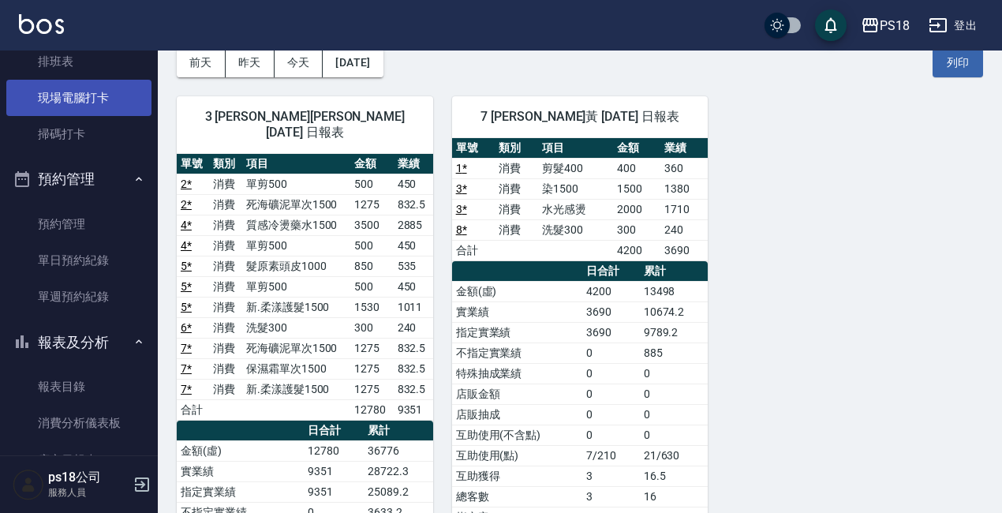 This screenshot has height=513, width=1002. Describe the element at coordinates (575, 209) in the screenshot. I see `td: 水光感燙` at that location.